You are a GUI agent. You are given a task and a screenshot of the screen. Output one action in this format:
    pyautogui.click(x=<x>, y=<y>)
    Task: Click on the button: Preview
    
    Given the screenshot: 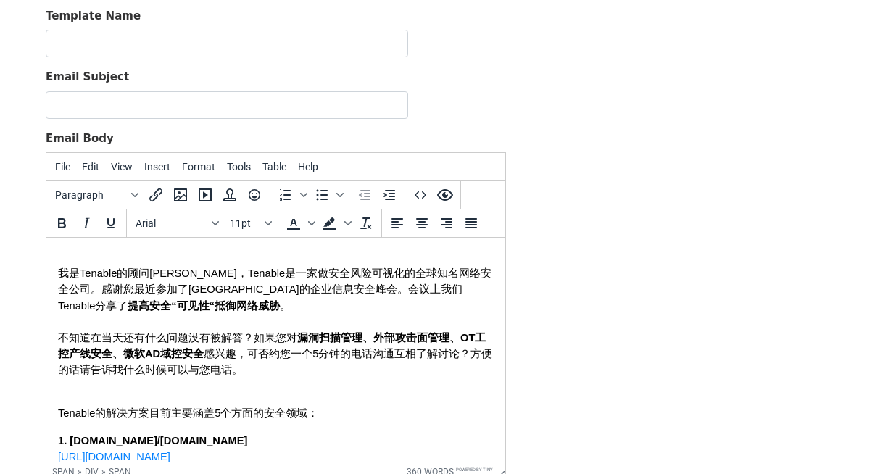 What is the action you would take?
    pyautogui.click(x=445, y=195)
    